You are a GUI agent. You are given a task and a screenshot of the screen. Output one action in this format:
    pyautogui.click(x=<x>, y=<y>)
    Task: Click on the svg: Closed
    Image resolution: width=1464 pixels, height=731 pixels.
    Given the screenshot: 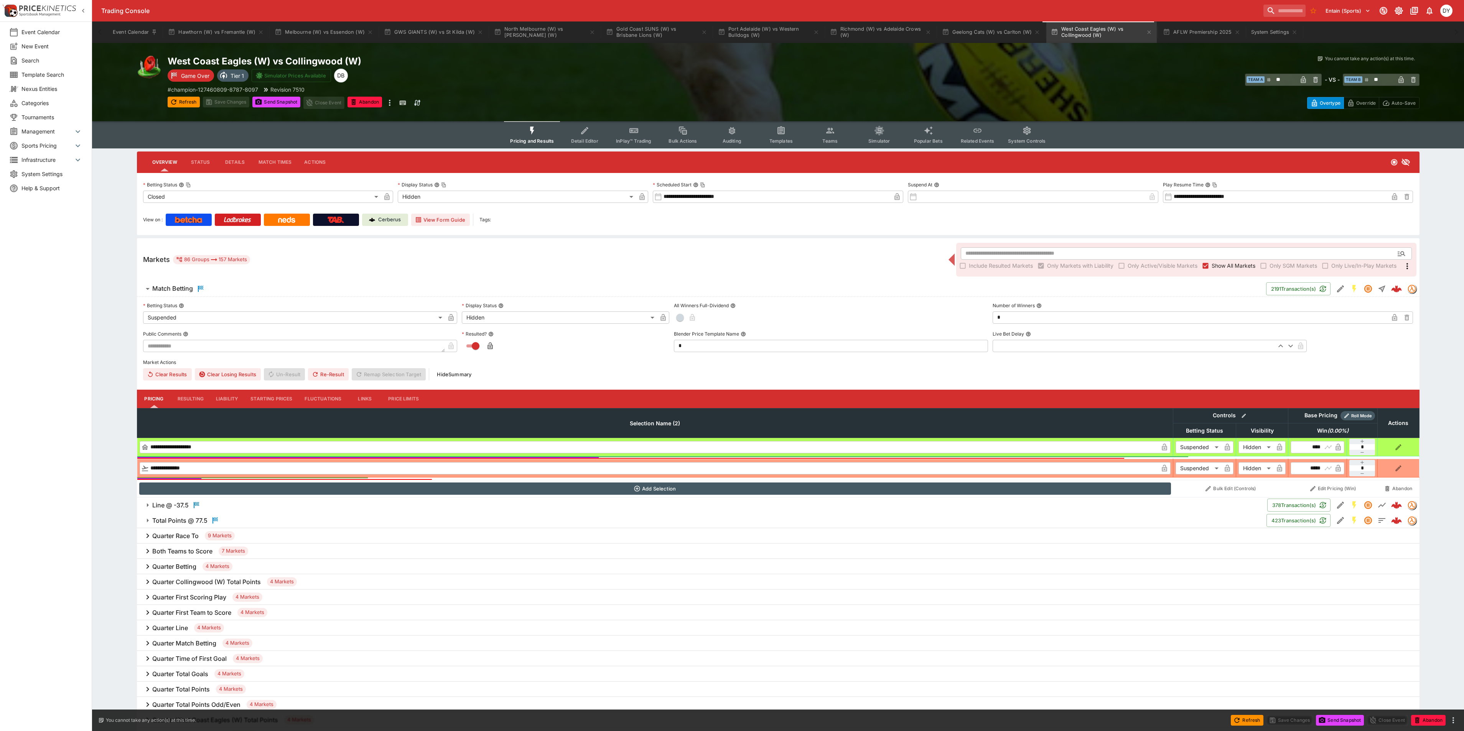 What is the action you would take?
    pyautogui.click(x=1394, y=162)
    